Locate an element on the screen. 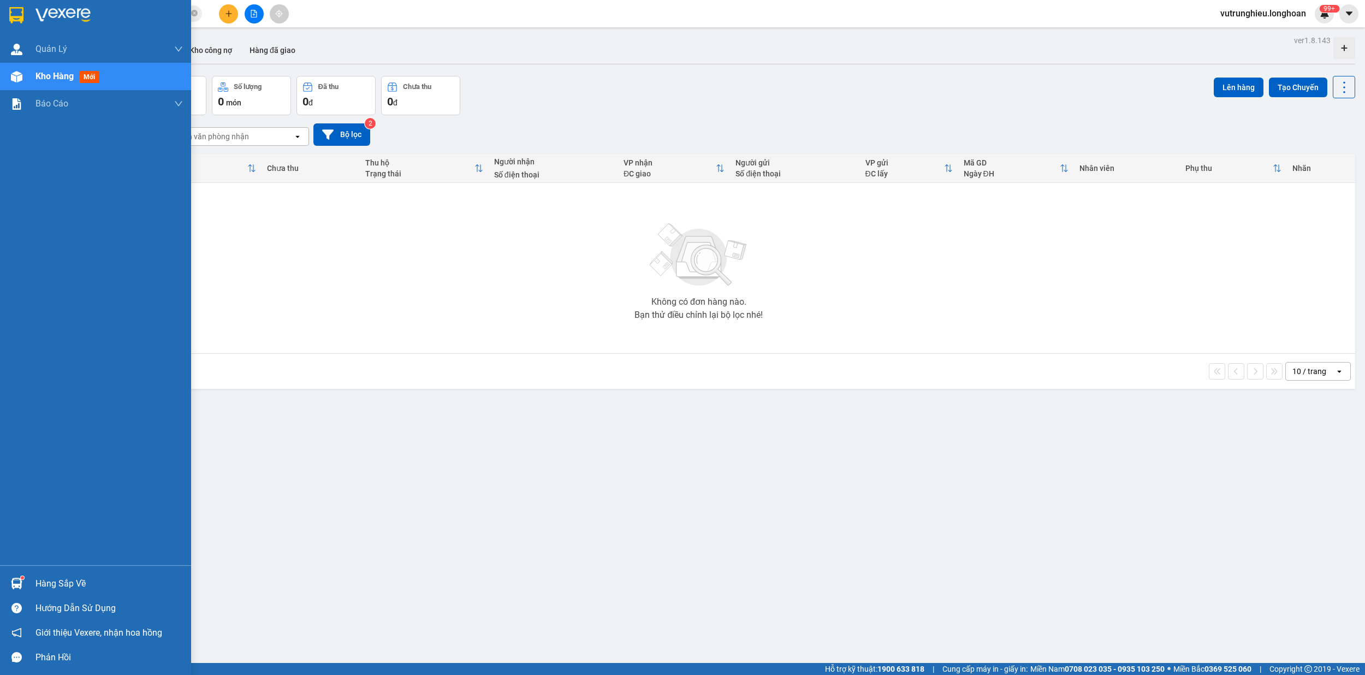  div: Người nhận is located at coordinates (553, 162).